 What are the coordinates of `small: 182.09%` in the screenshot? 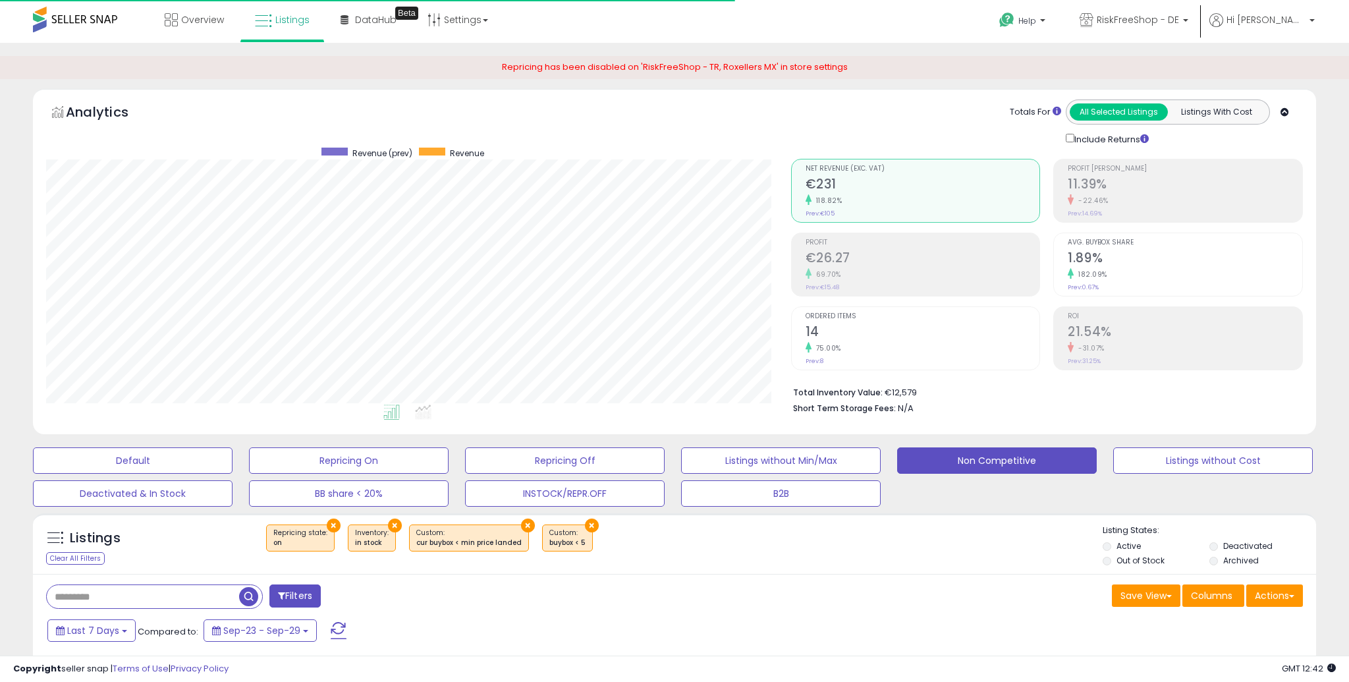 It's located at (1090, 274).